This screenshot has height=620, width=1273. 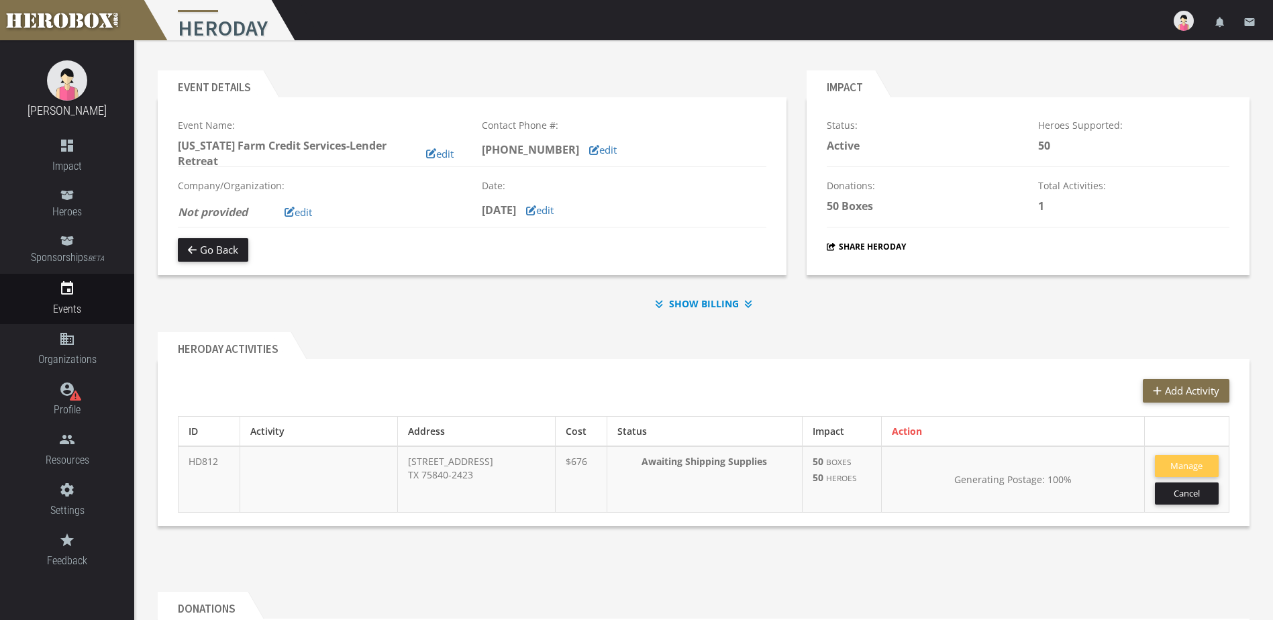 I want to click on td: $676, so click(x=580, y=479).